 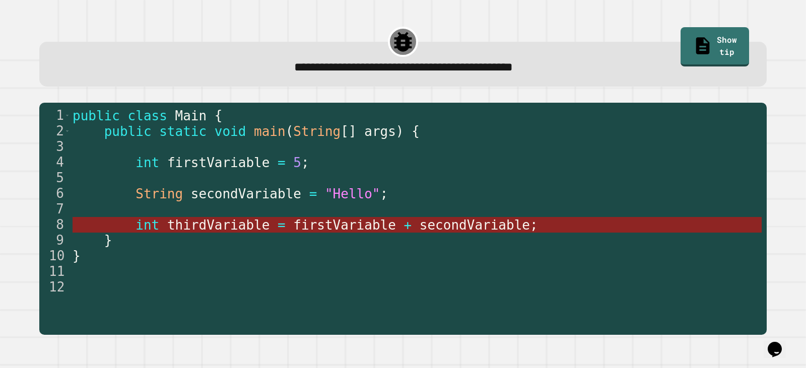 I want to click on span: args, so click(x=380, y=131).